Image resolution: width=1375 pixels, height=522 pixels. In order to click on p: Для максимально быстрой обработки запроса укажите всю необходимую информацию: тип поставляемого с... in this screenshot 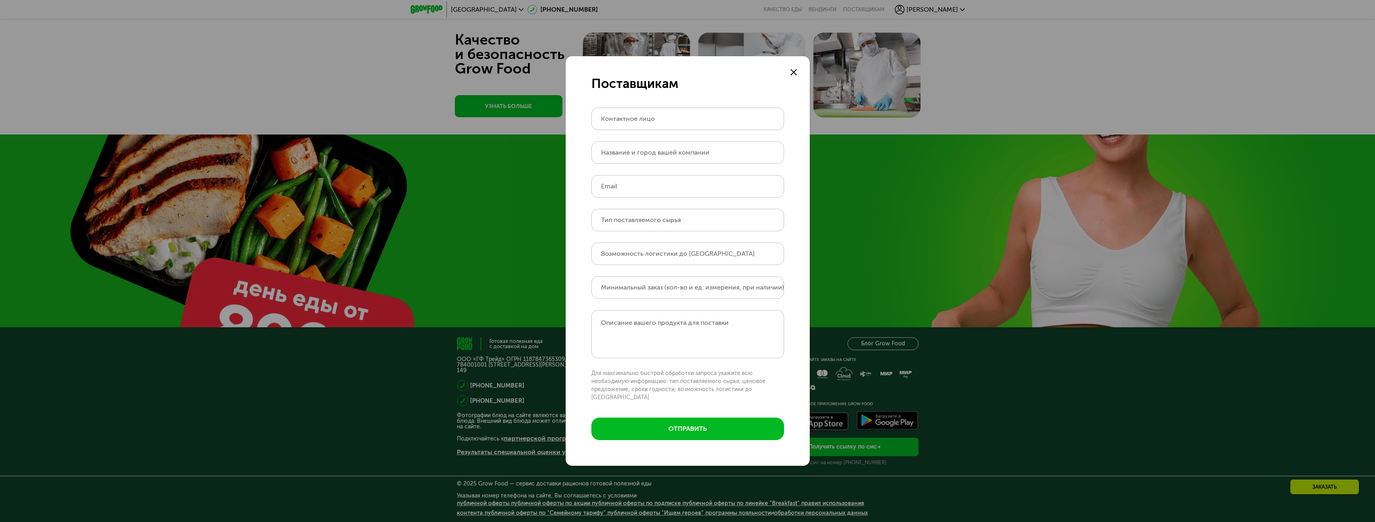, I will do `click(687, 385)`.